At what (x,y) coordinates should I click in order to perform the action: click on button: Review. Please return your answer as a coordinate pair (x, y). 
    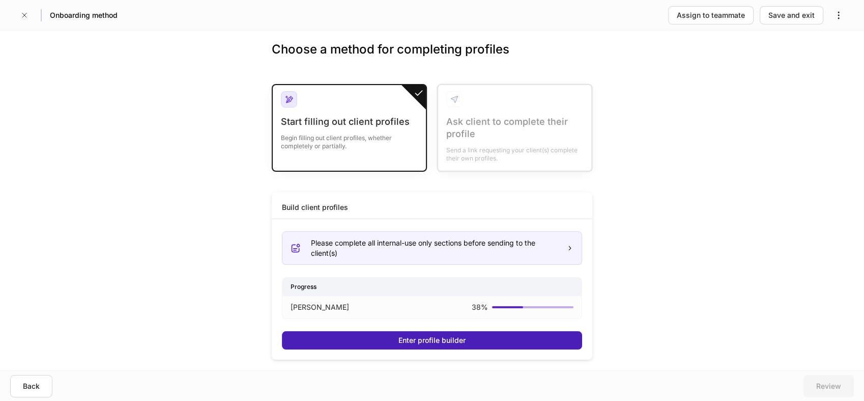
    Looking at the image, I should click on (829, 386).